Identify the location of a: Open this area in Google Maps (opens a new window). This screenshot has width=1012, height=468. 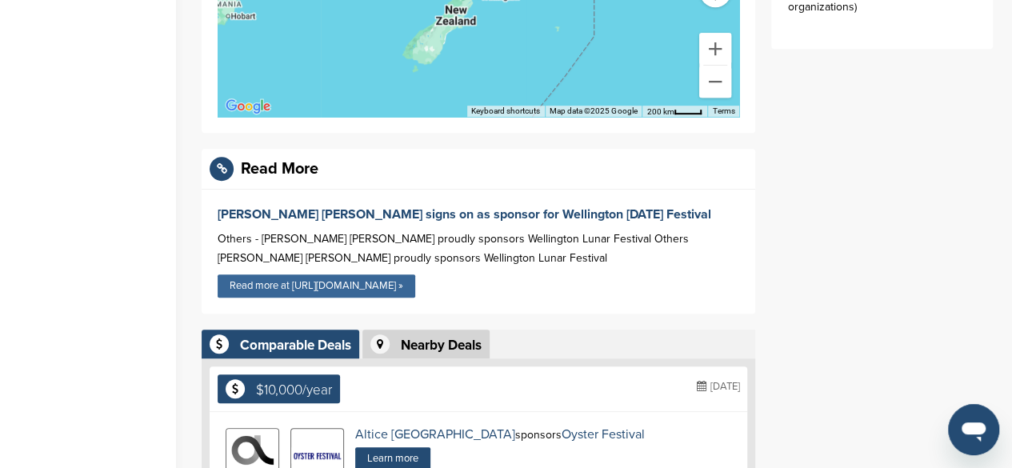
(248, 106).